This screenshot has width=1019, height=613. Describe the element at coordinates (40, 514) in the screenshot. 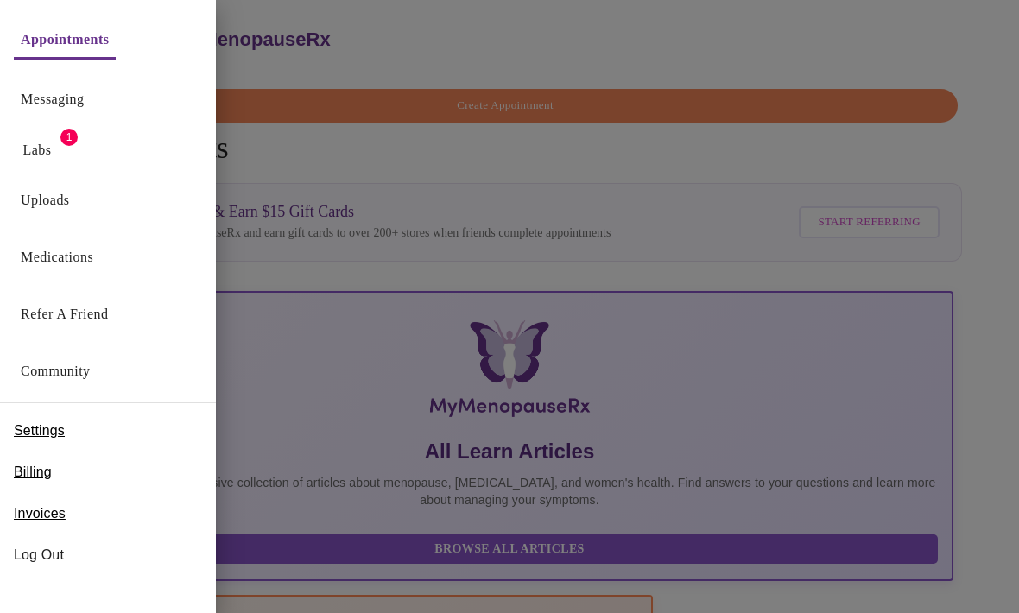

I see `span: Invoices` at that location.